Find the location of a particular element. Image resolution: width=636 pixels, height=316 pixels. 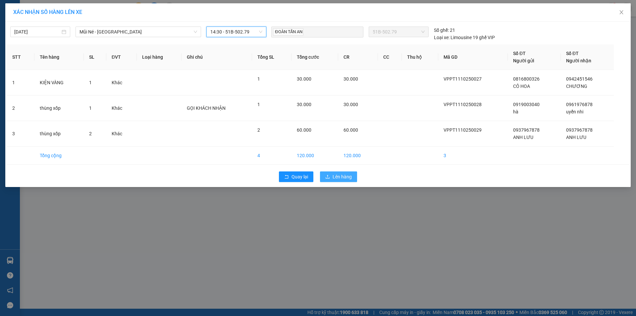

th: Loại hàng is located at coordinates (159, 57).